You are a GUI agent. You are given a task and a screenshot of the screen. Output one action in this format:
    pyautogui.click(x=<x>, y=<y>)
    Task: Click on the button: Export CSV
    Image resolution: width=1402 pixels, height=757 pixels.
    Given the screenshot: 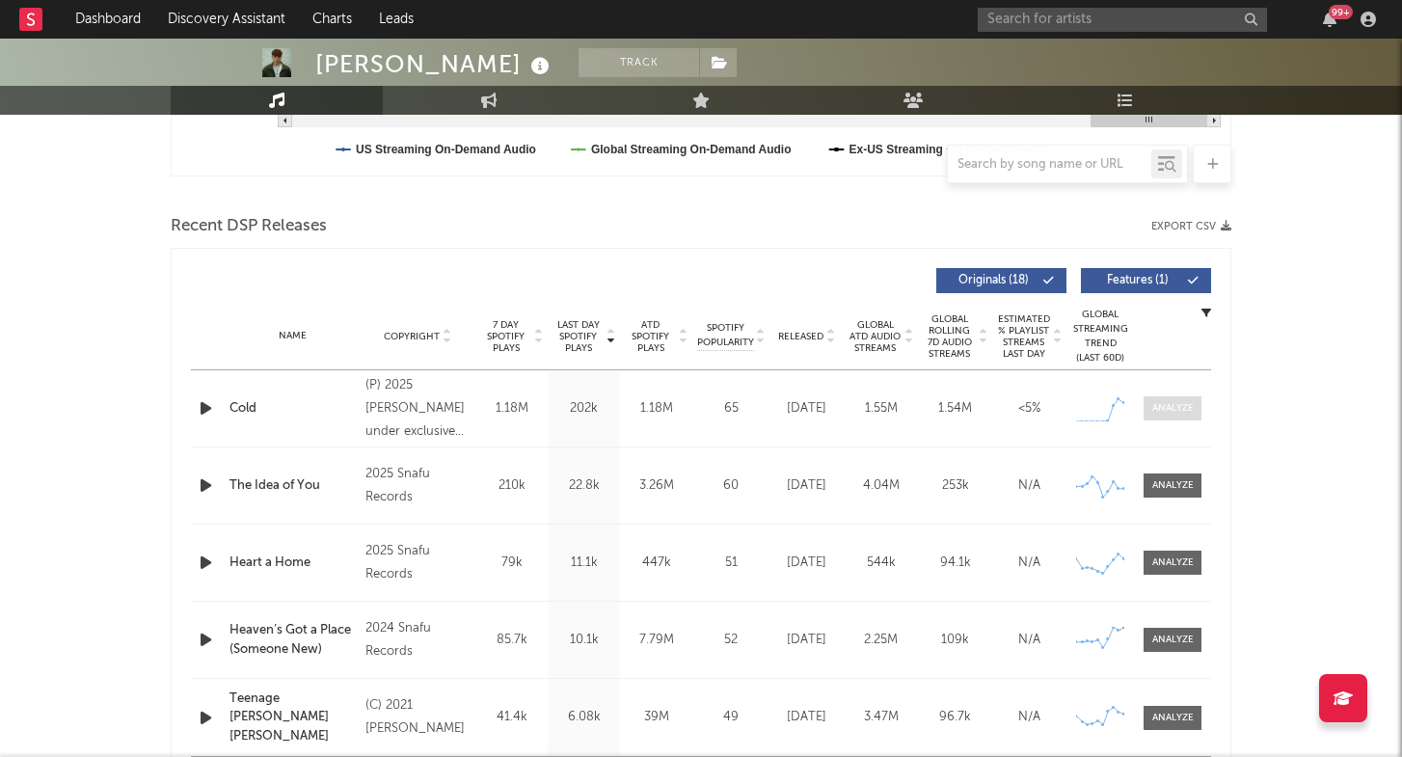 What is the action you would take?
    pyautogui.click(x=1191, y=227)
    